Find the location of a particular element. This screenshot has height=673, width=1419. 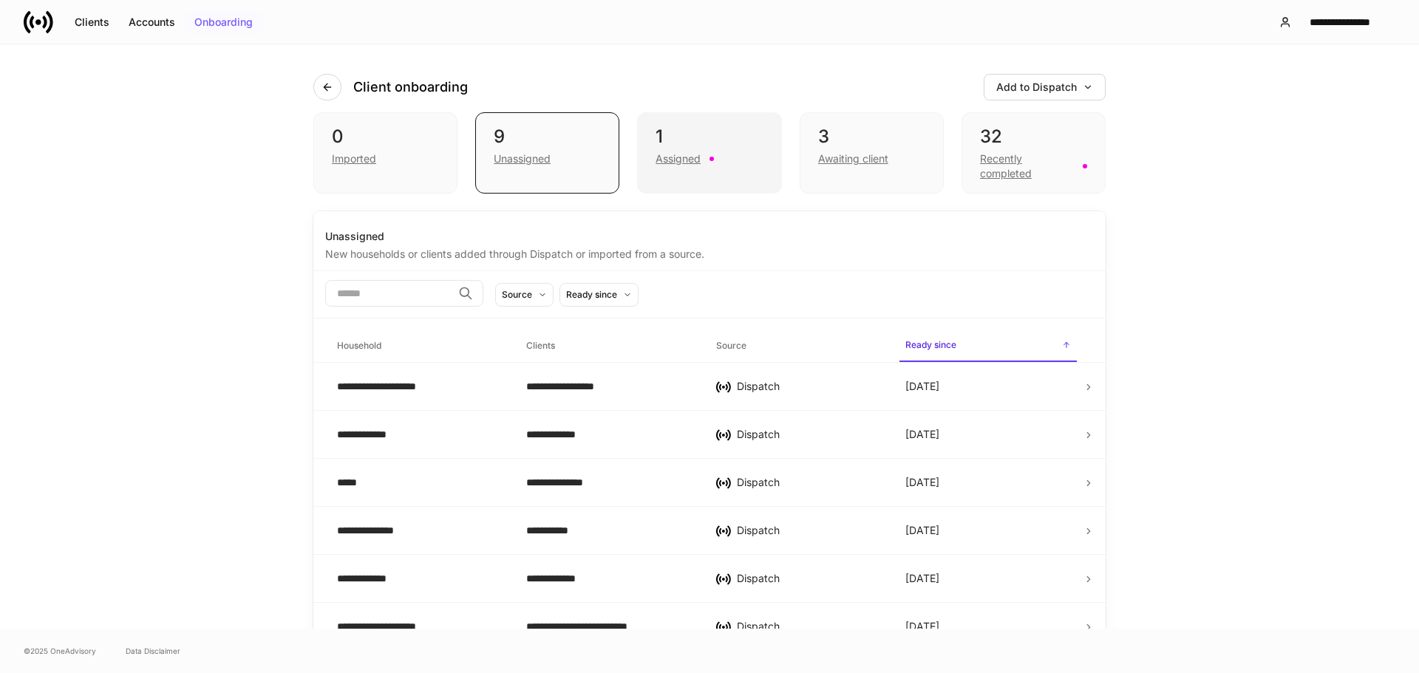

div: Clients is located at coordinates (92, 22).